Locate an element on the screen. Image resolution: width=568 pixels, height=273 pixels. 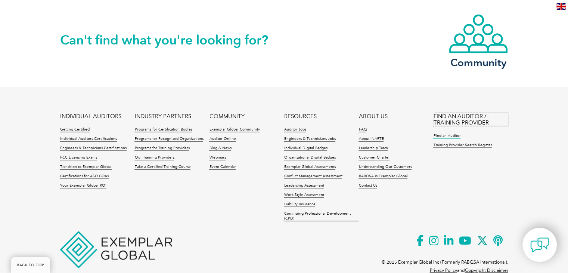
a: COMMUNITY is located at coordinates (227, 116).